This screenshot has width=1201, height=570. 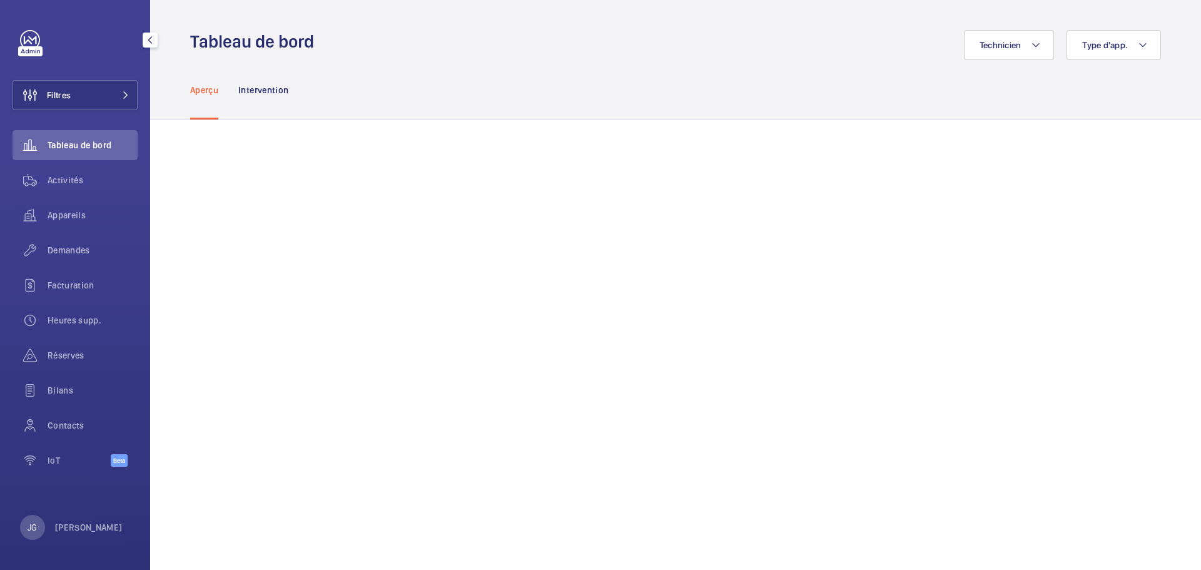 What do you see at coordinates (93, 180) in the screenshot?
I see `span: Activités` at bounding box center [93, 180].